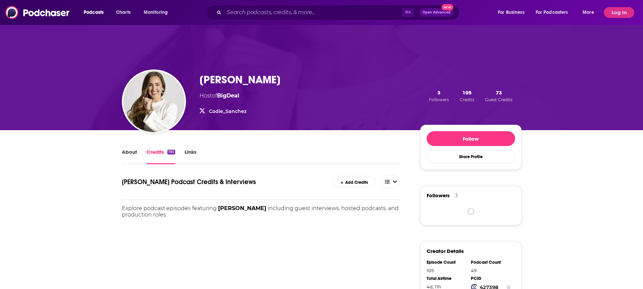 This screenshot has height=289, width=643. What do you see at coordinates (589, 12) in the screenshot?
I see `span: More` at bounding box center [589, 12].